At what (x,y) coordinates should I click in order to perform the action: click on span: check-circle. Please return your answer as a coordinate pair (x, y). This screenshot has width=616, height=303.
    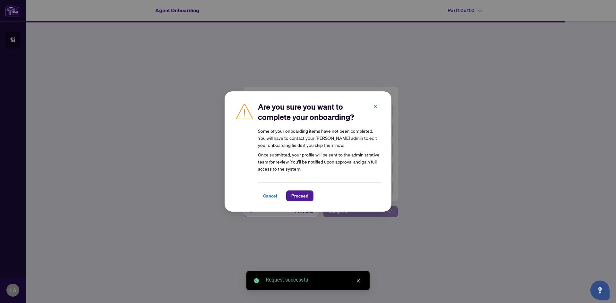
    Looking at the image, I should click on (256, 281).